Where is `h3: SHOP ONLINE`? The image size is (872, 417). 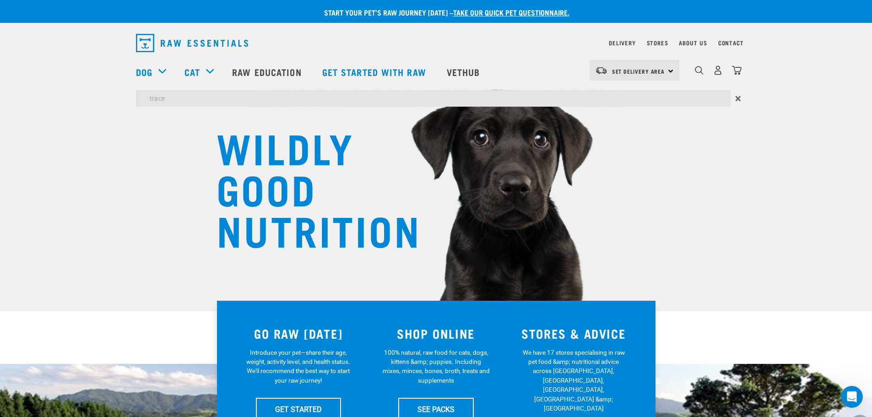
h3: SHOP ONLINE is located at coordinates (436, 333).